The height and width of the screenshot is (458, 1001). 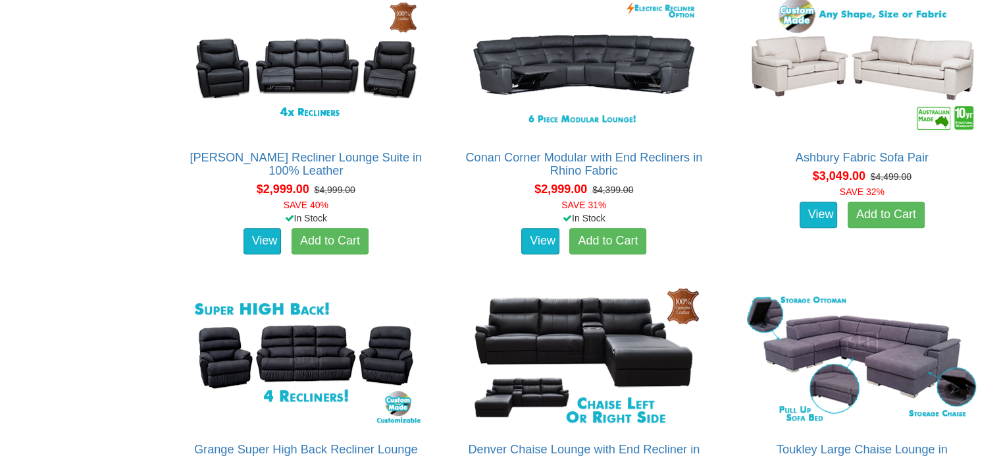 What do you see at coordinates (613, 190) in the screenshot?
I see `del: $4,399.00` at bounding box center [613, 190].